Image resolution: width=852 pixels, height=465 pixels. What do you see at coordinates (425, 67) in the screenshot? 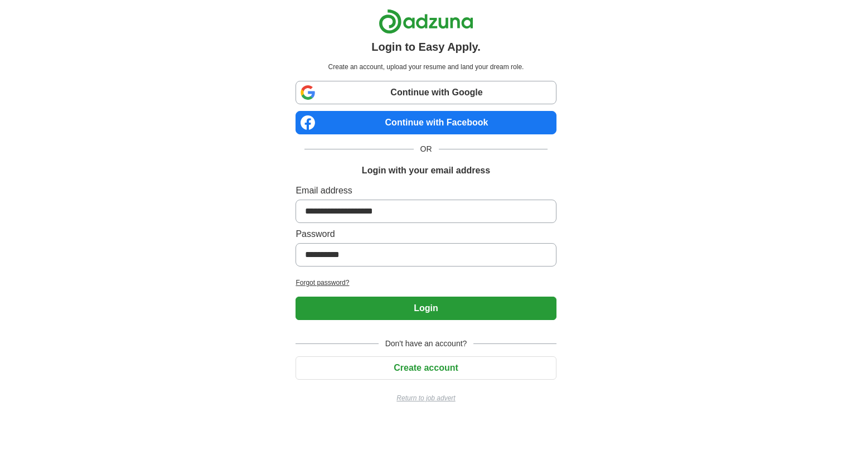
I see `p: Create an account, upload your resume and land your dream role.` at bounding box center [425, 67].